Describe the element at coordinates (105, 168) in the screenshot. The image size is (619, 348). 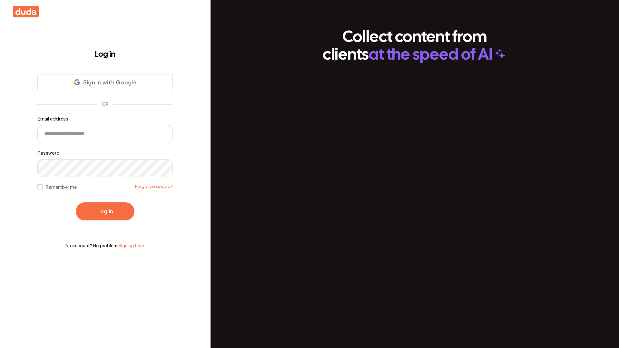
I see `input: Password` at that location.